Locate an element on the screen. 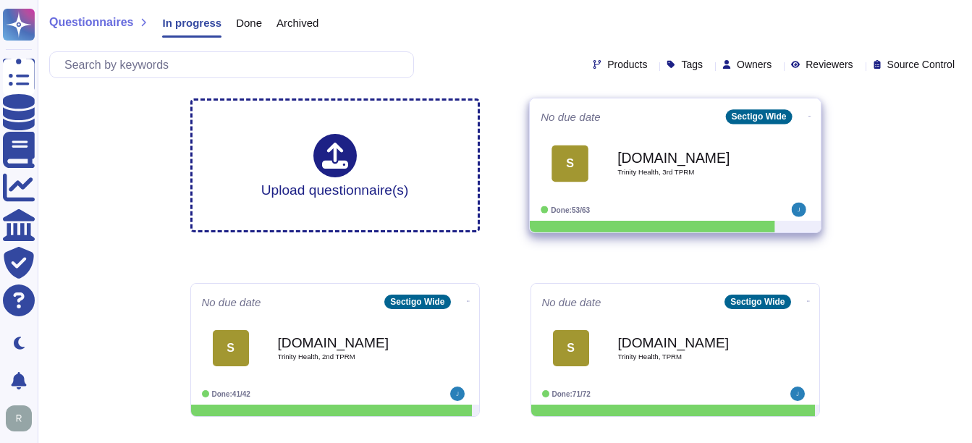 This screenshot has width=972, height=443. div: Upload questionnaire(s) is located at coordinates (335, 165).